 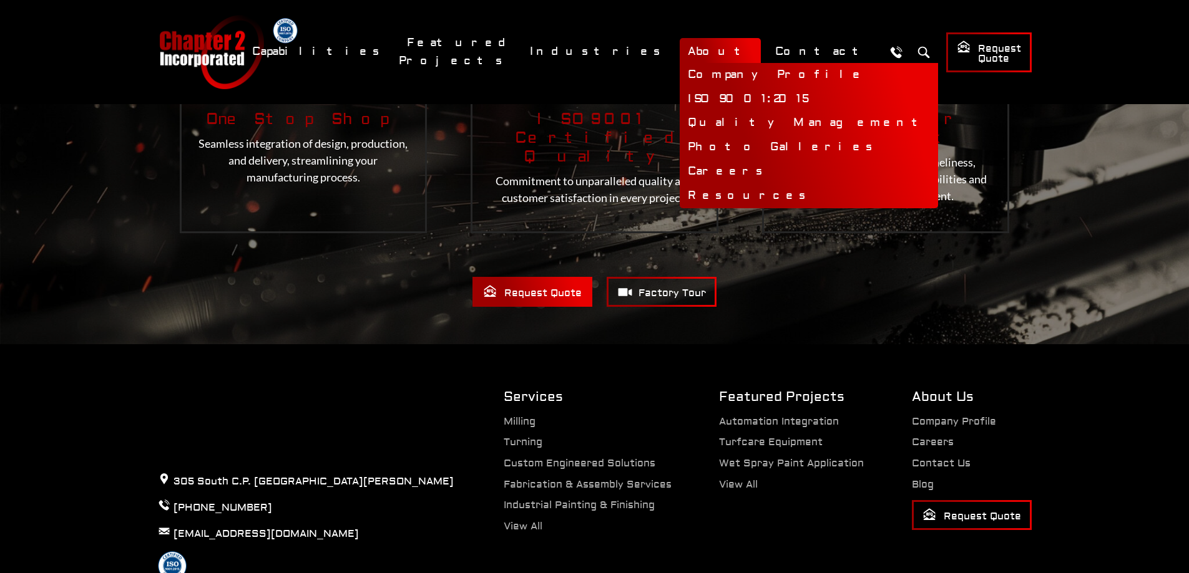 I want to click on a: About, so click(x=720, y=51).